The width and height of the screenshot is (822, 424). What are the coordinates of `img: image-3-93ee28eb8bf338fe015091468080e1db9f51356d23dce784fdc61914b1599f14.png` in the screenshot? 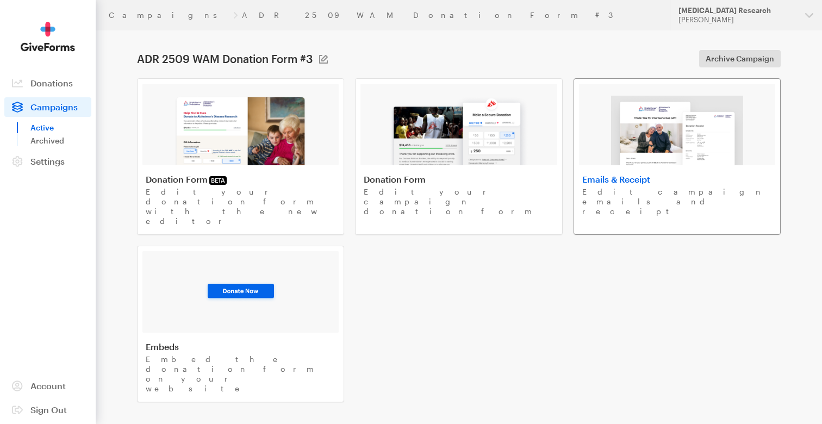 It's located at (241, 292).